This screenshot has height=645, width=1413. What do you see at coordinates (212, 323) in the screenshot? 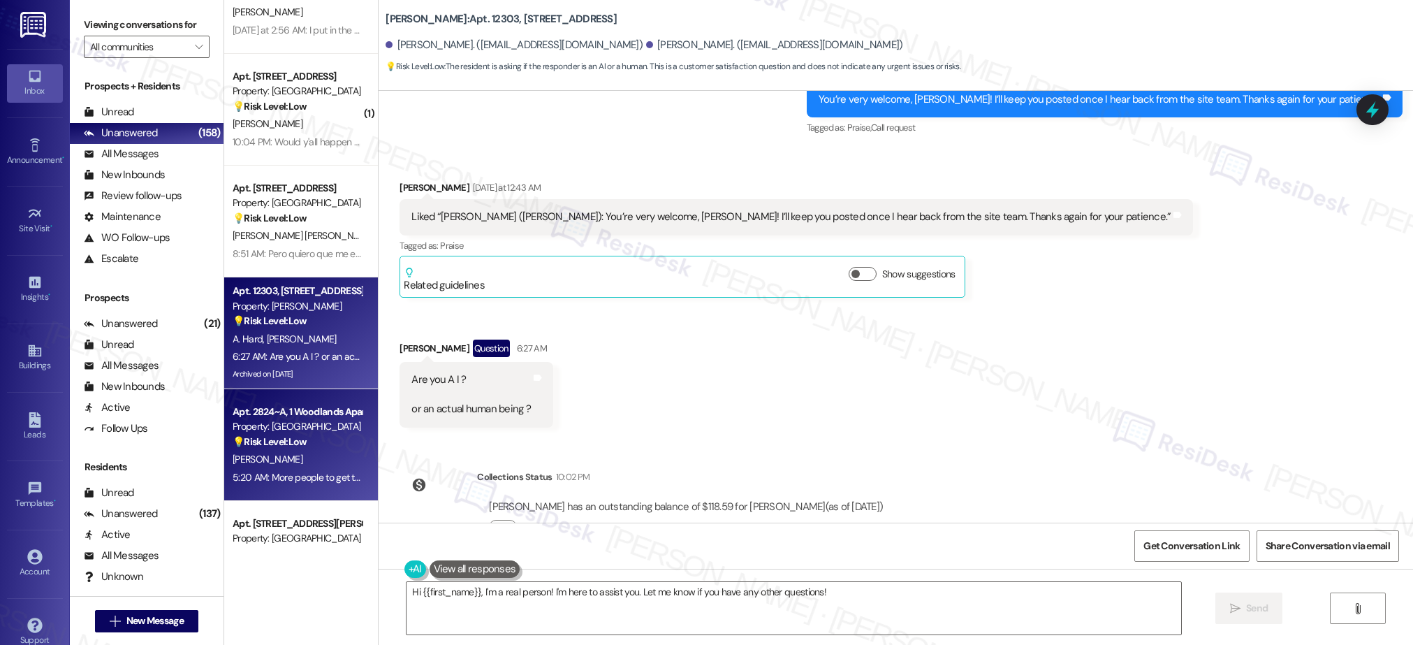
I see `div: (21)` at bounding box center [212, 323].